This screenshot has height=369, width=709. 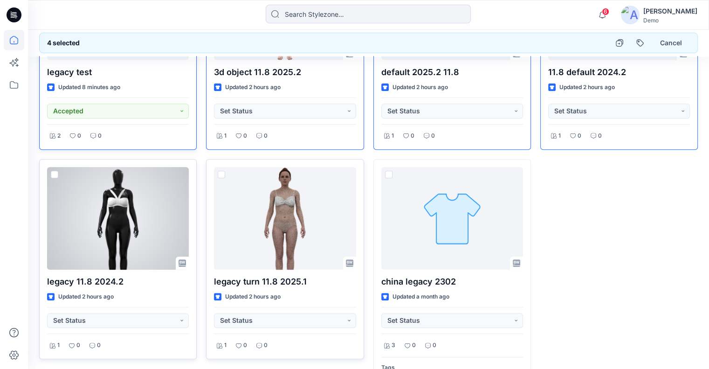 I want to click on p: legacy turn 11.8 2025.1, so click(x=285, y=281).